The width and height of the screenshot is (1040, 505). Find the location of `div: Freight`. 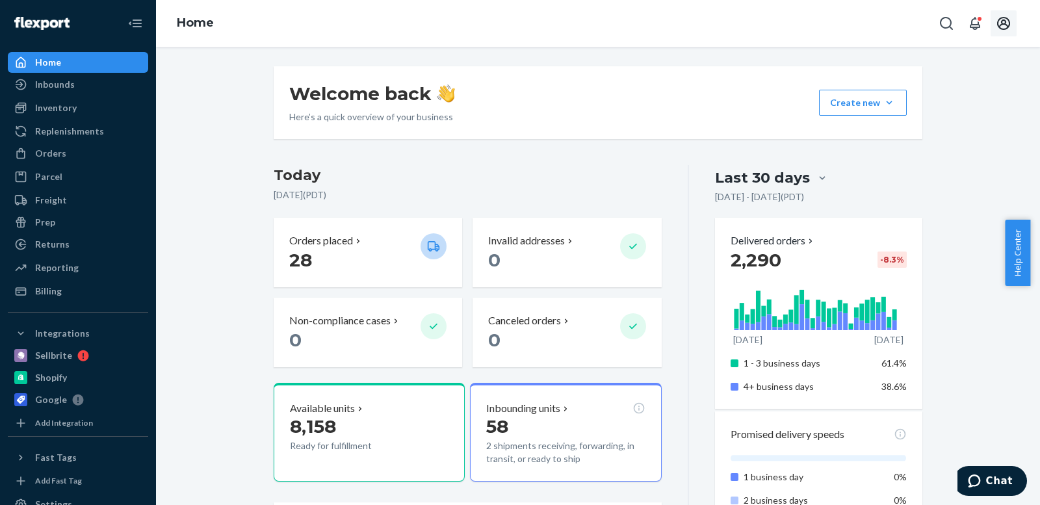

div: Freight is located at coordinates (51, 200).